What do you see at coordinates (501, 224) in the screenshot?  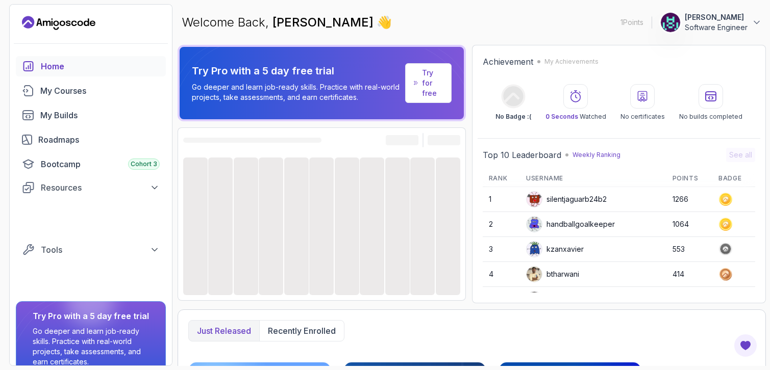 I see `td: 2` at bounding box center [501, 224].